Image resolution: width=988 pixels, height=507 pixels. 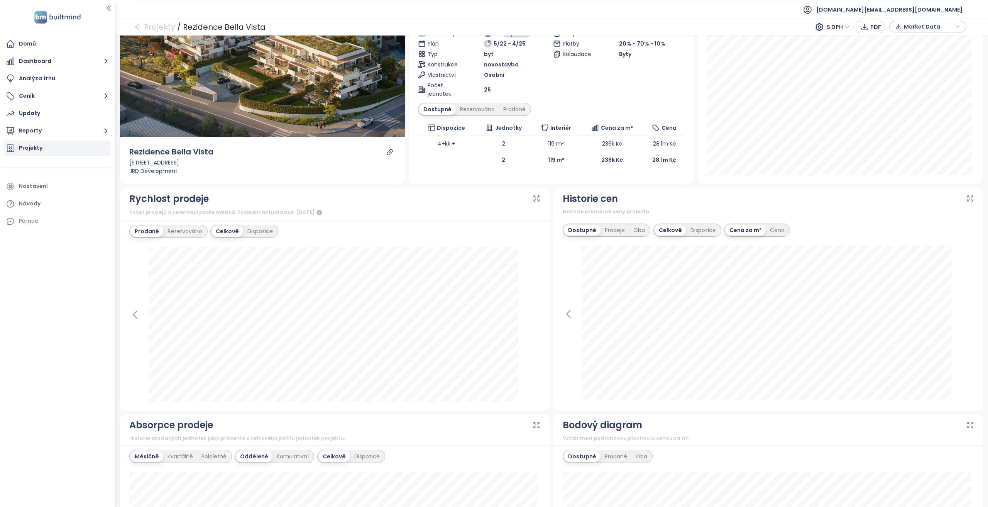 I want to click on button: PDF, so click(x=870, y=27).